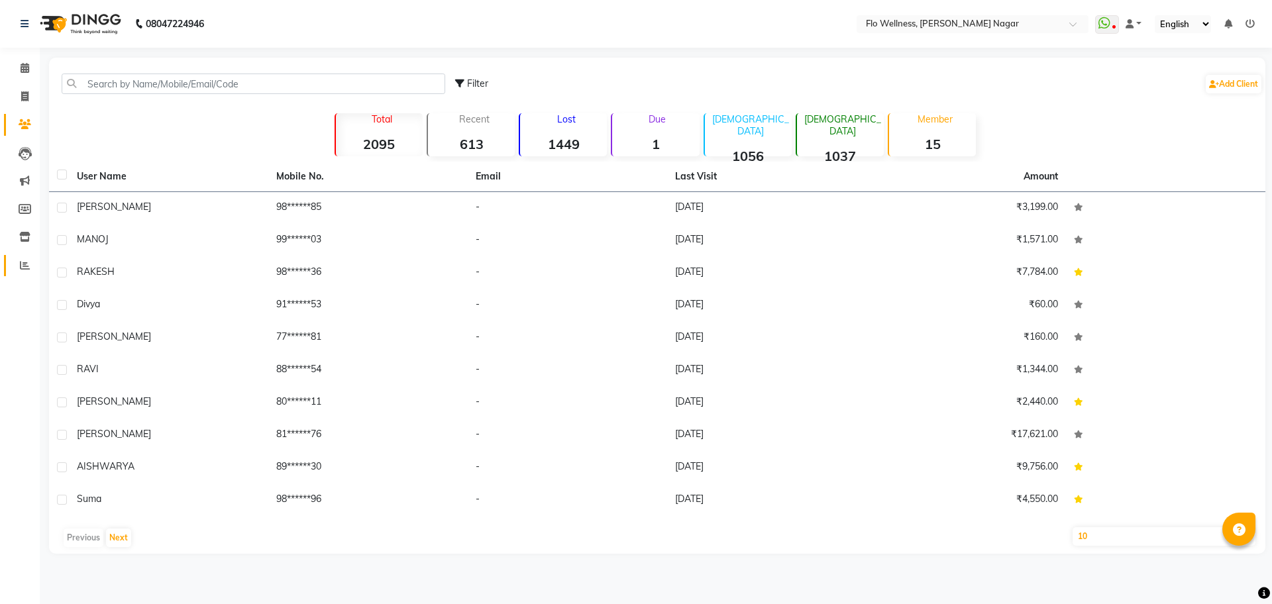  What do you see at coordinates (966, 305) in the screenshot?
I see `td: ₹60.00` at bounding box center [966, 305].